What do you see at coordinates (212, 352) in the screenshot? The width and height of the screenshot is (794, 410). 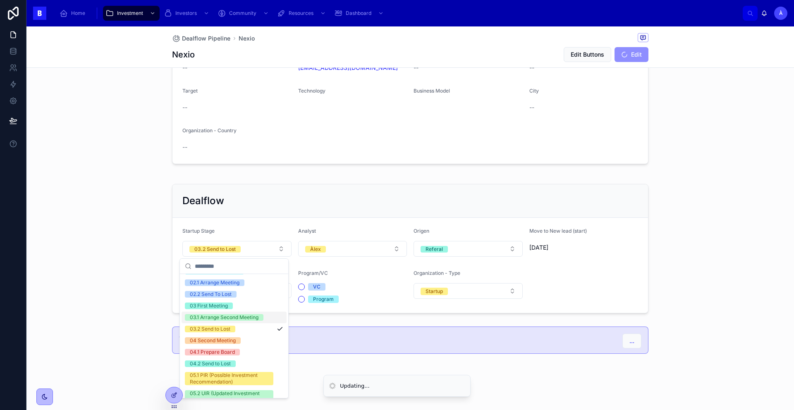 I see `div: 04.1 Prepare Board` at bounding box center [212, 352].